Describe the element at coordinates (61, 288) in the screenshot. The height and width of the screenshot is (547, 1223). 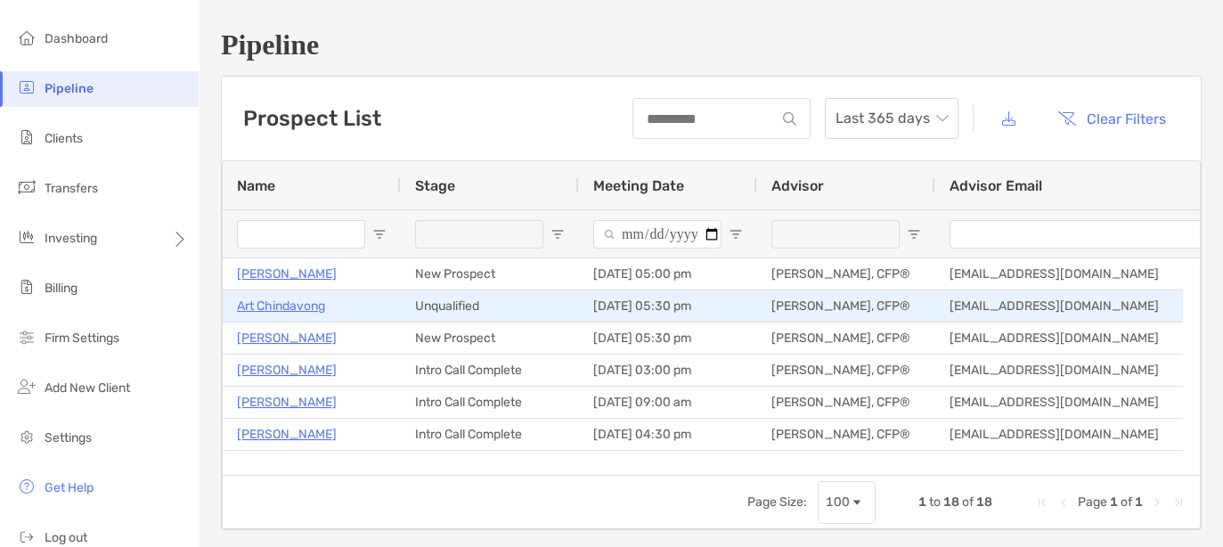
I see `span: Billing` at that location.